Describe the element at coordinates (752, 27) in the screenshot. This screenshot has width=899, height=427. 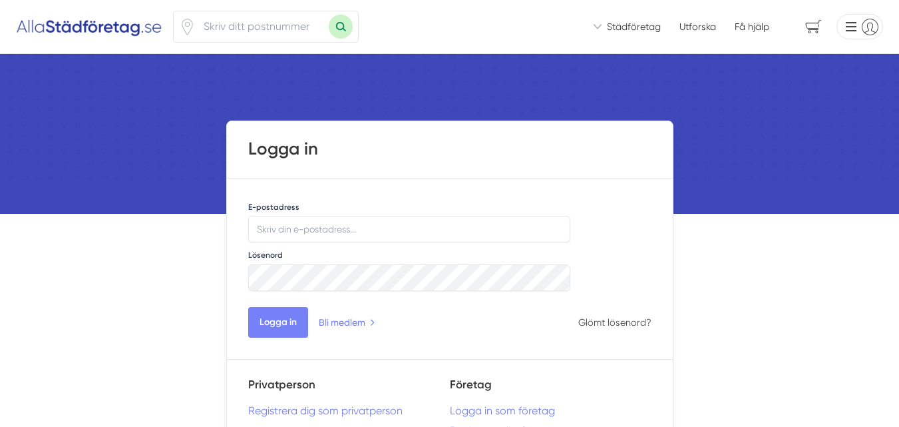
I see `span: Få hjälp` at that location.